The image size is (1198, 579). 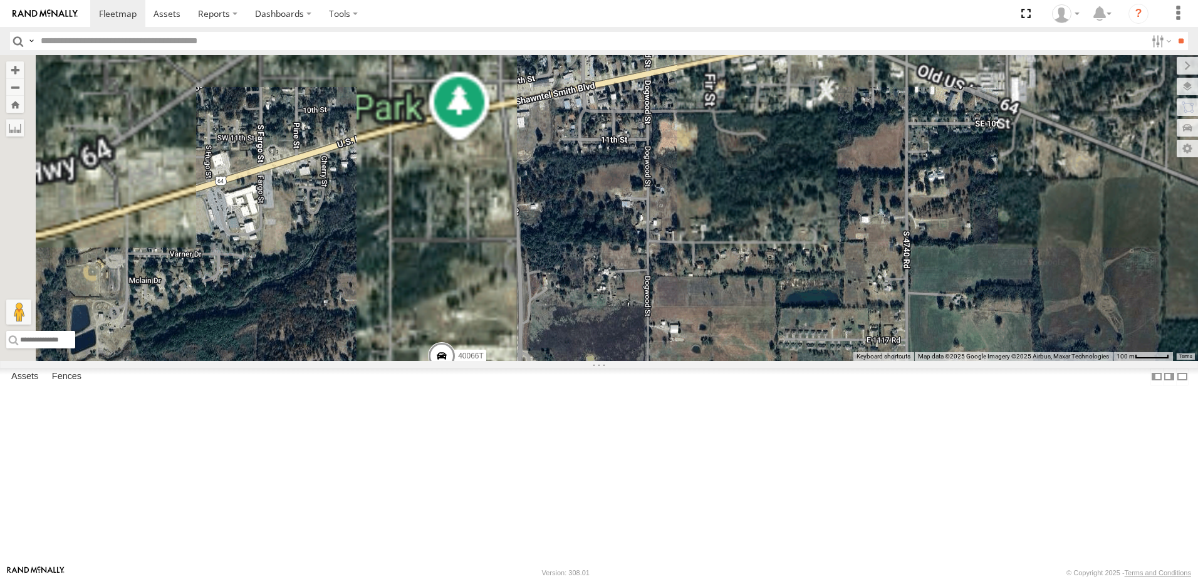 I want to click on button: Keyboard shortcuts, so click(x=884, y=357).